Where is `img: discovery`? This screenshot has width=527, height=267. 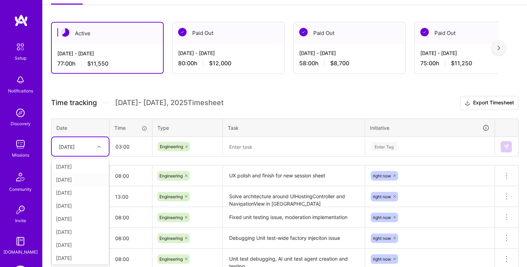
img: discovery is located at coordinates (20, 113).